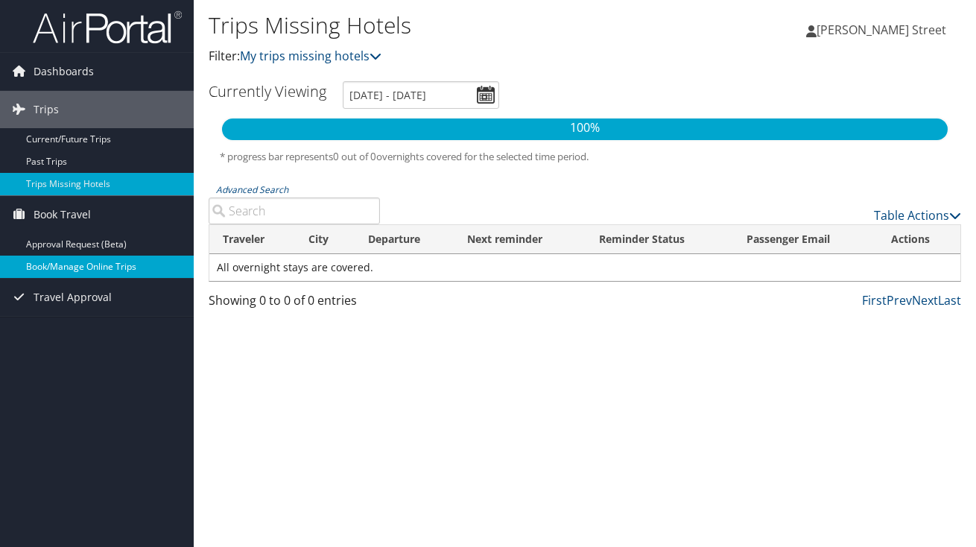 The width and height of the screenshot is (976, 547). Describe the element at coordinates (355, 157) in the screenshot. I see `span: 0 out of 0` at that location.